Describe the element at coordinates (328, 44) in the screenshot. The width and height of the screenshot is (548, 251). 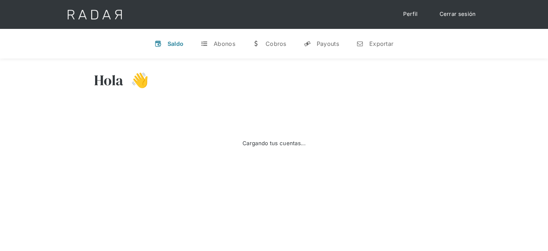
I see `div: Payouts` at that location.